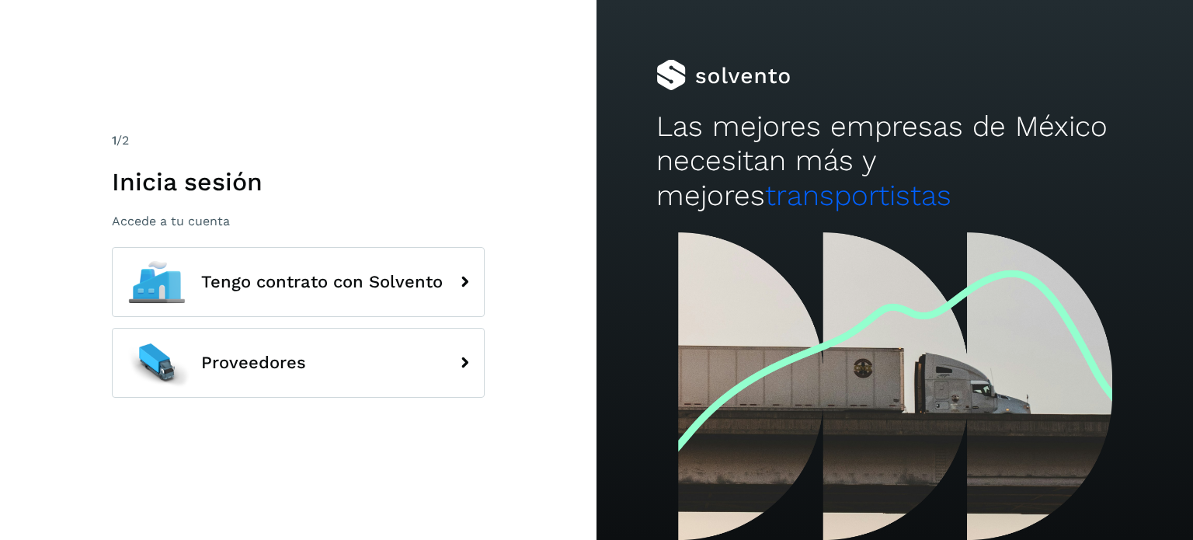  Describe the element at coordinates (253, 363) in the screenshot. I see `span: Proveedores` at that location.